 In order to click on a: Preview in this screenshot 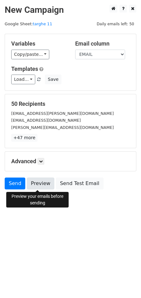, I will do `click(41, 183)`.